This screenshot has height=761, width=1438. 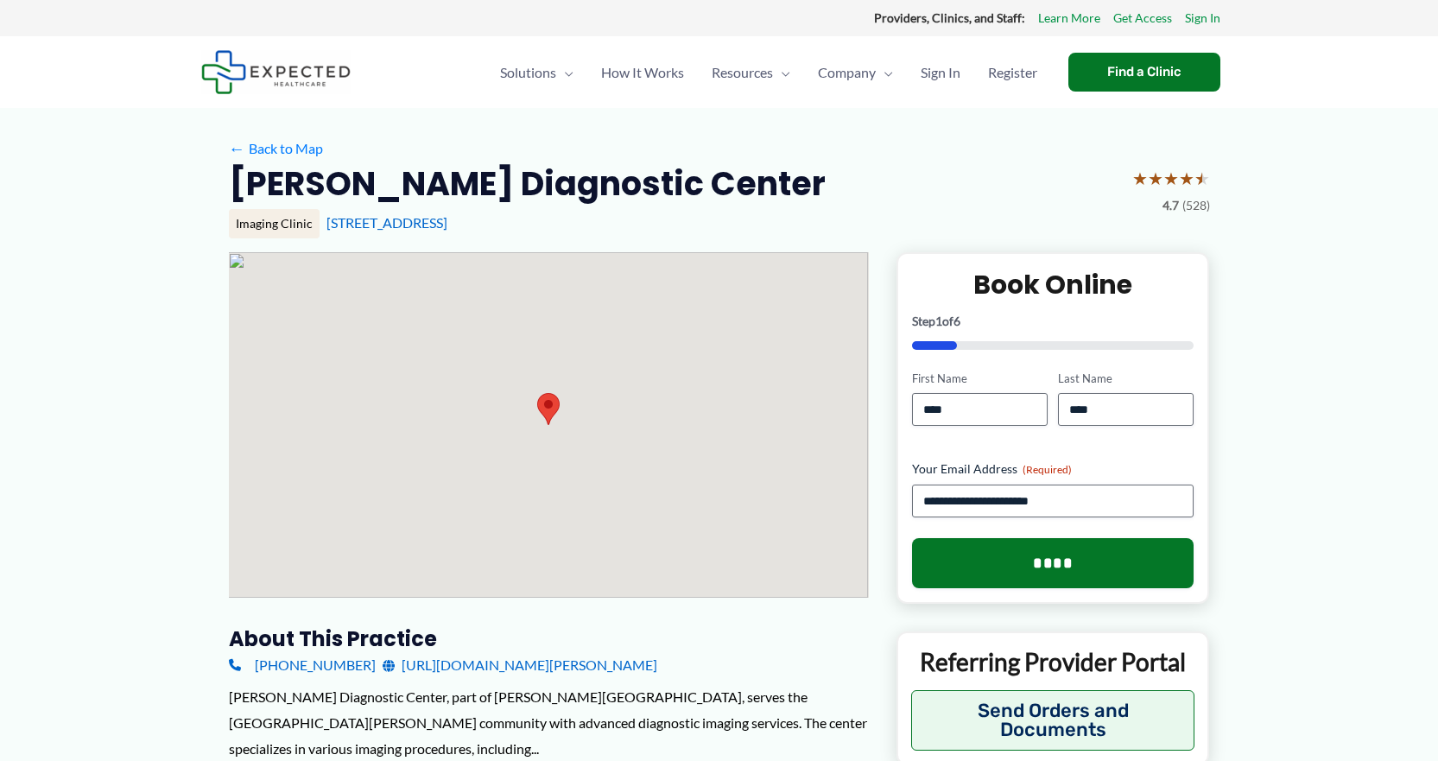 What do you see at coordinates (1143, 18) in the screenshot?
I see `a: Get Access` at bounding box center [1143, 18].